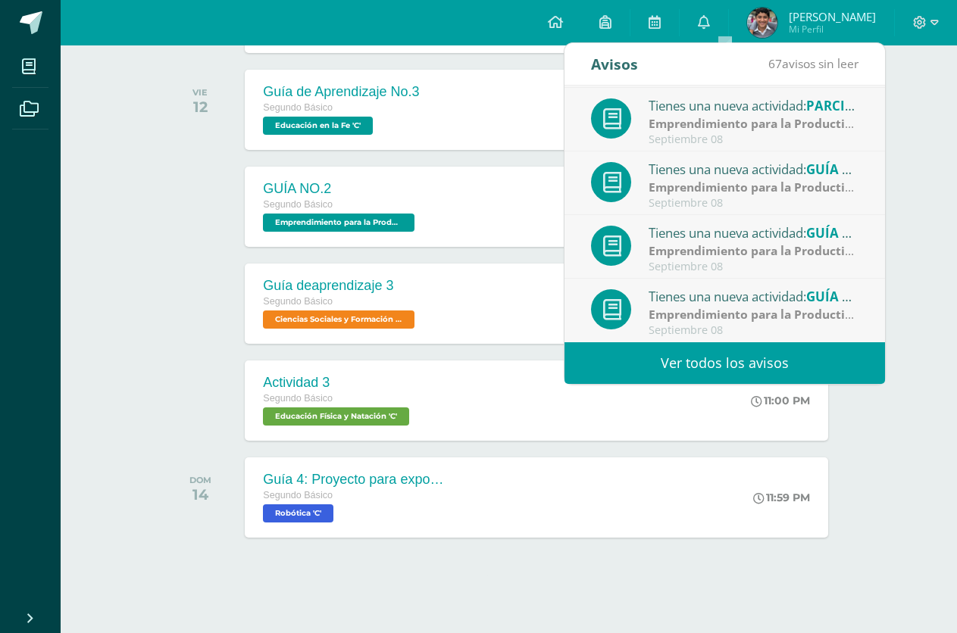 The height and width of the screenshot is (633, 957). What do you see at coordinates (339, 320) in the screenshot?
I see `span: Ciencias Sociales y Formación Ciudadana e Interculturalidad 'C'` at bounding box center [339, 320].